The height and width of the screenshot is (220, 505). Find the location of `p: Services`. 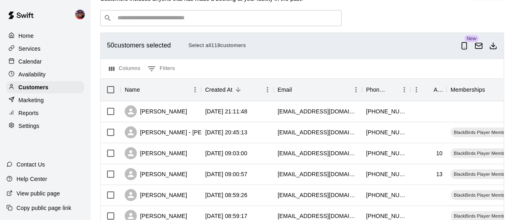

p: Services is located at coordinates (29, 49).